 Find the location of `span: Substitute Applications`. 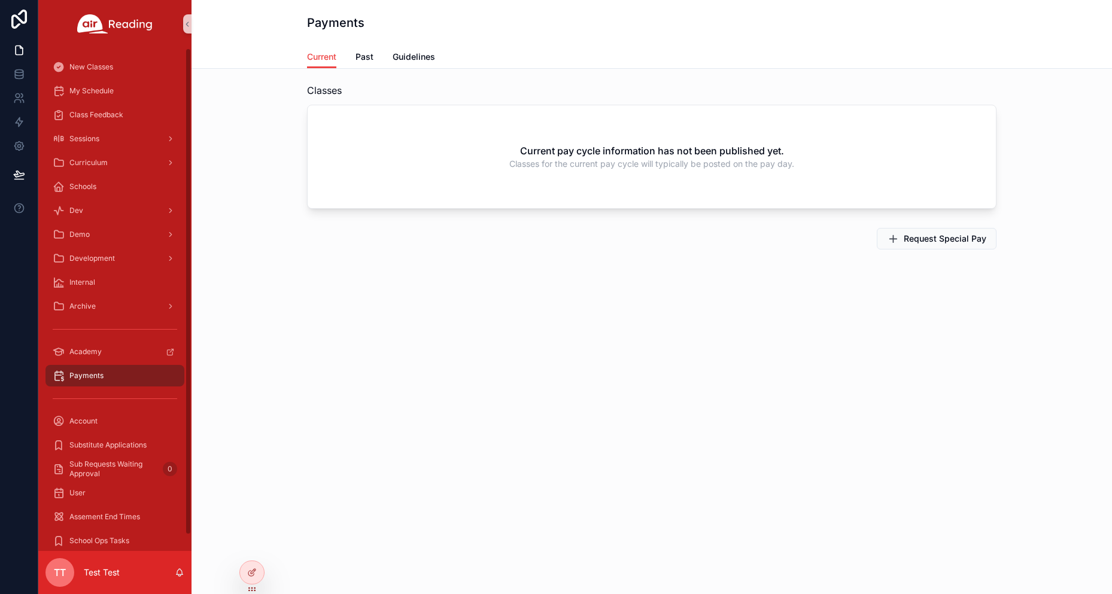

span: Substitute Applications is located at coordinates (108, 445).